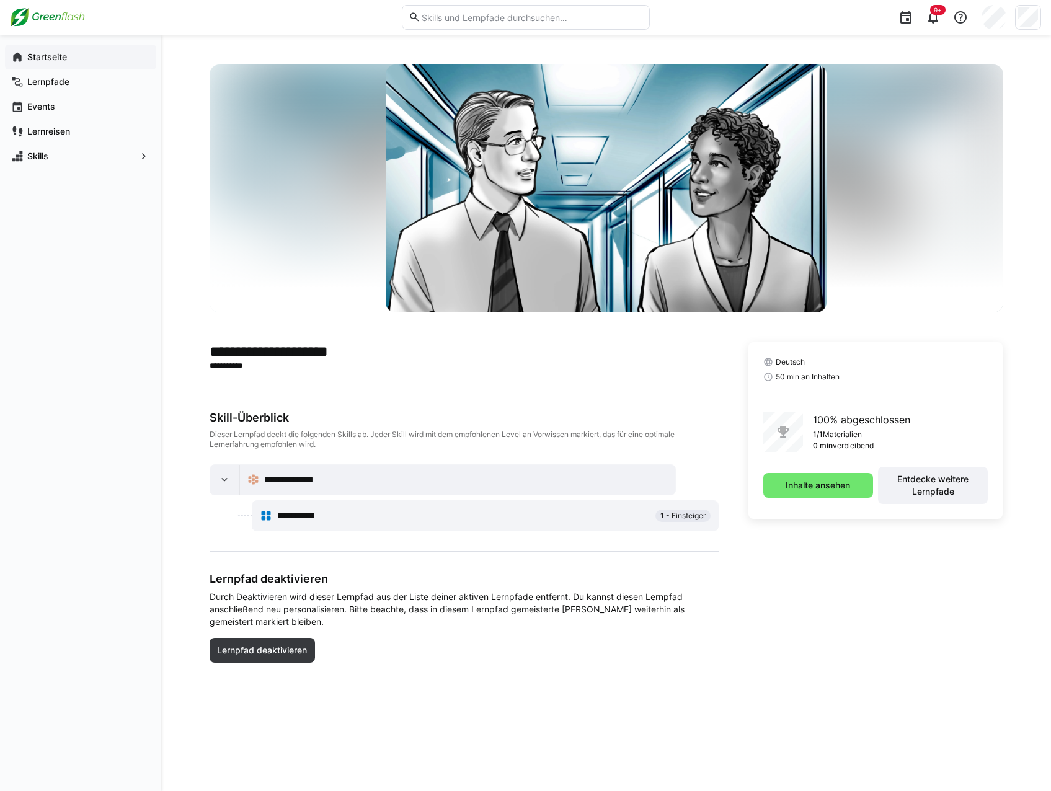 This screenshot has width=1051, height=791. What do you see at coordinates (807, 377) in the screenshot?
I see `span: 50 min an Inhalten` at bounding box center [807, 377].